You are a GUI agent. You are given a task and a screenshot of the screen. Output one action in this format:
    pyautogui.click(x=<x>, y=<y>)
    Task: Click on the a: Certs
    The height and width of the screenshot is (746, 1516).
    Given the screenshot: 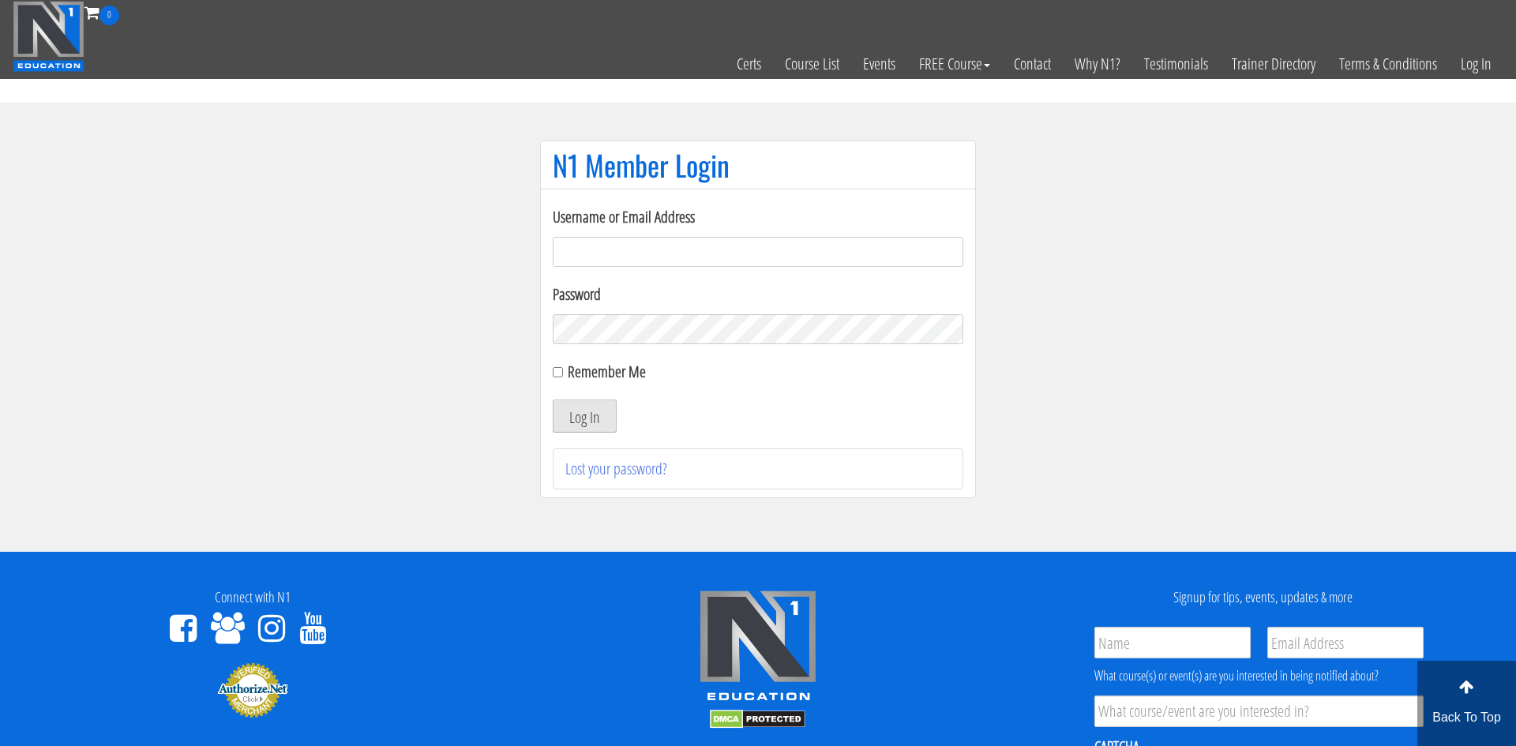 What is the action you would take?
    pyautogui.click(x=749, y=64)
    